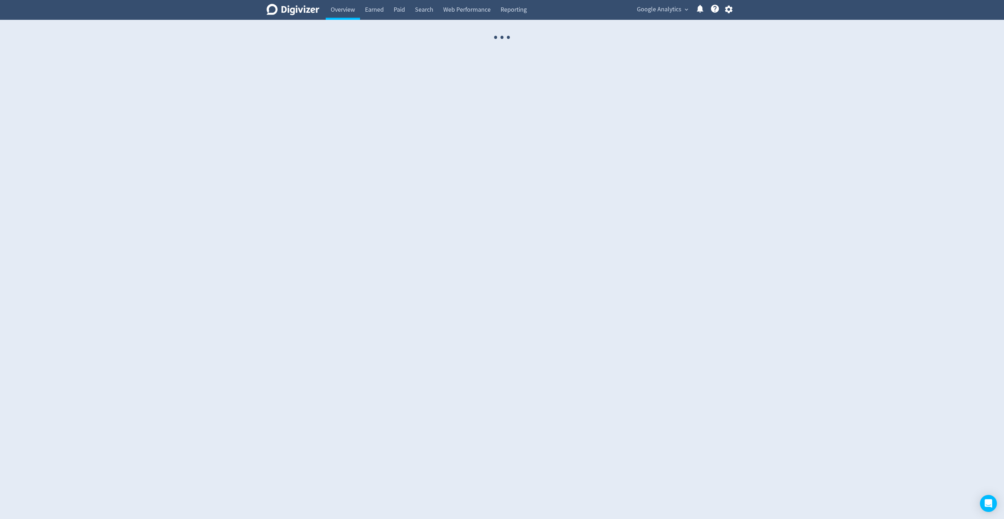 This screenshot has height=519, width=1004. Describe the element at coordinates (686, 10) in the screenshot. I see `span: expand_more` at that location.